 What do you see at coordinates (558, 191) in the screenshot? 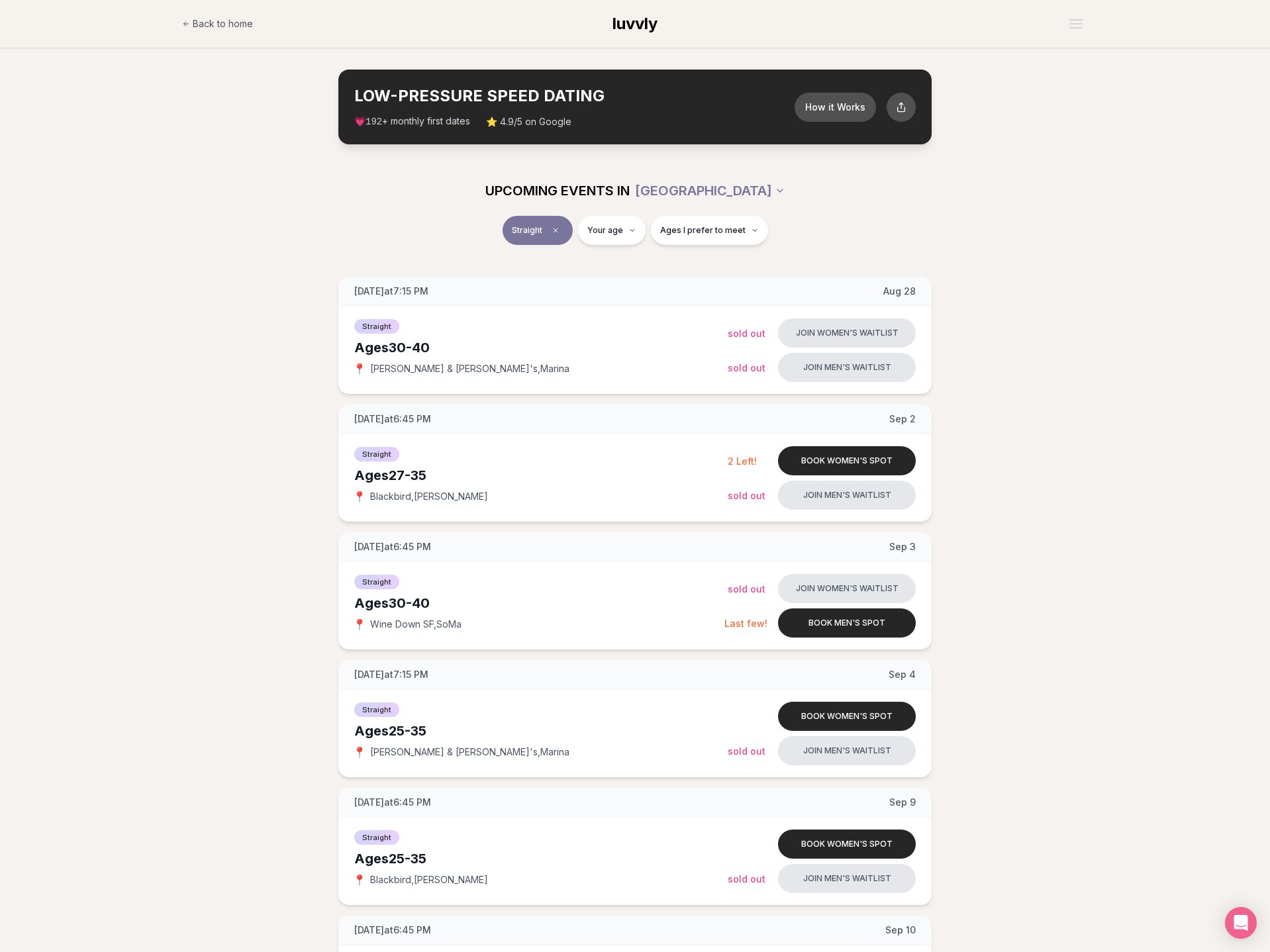
I see `span: UPCOMING EVENTS IN` at bounding box center [558, 191].